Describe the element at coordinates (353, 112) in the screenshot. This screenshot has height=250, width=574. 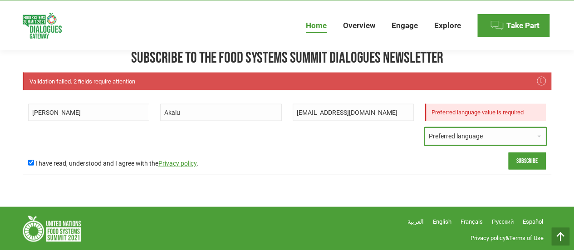
I see `input: E-mail` at that location.